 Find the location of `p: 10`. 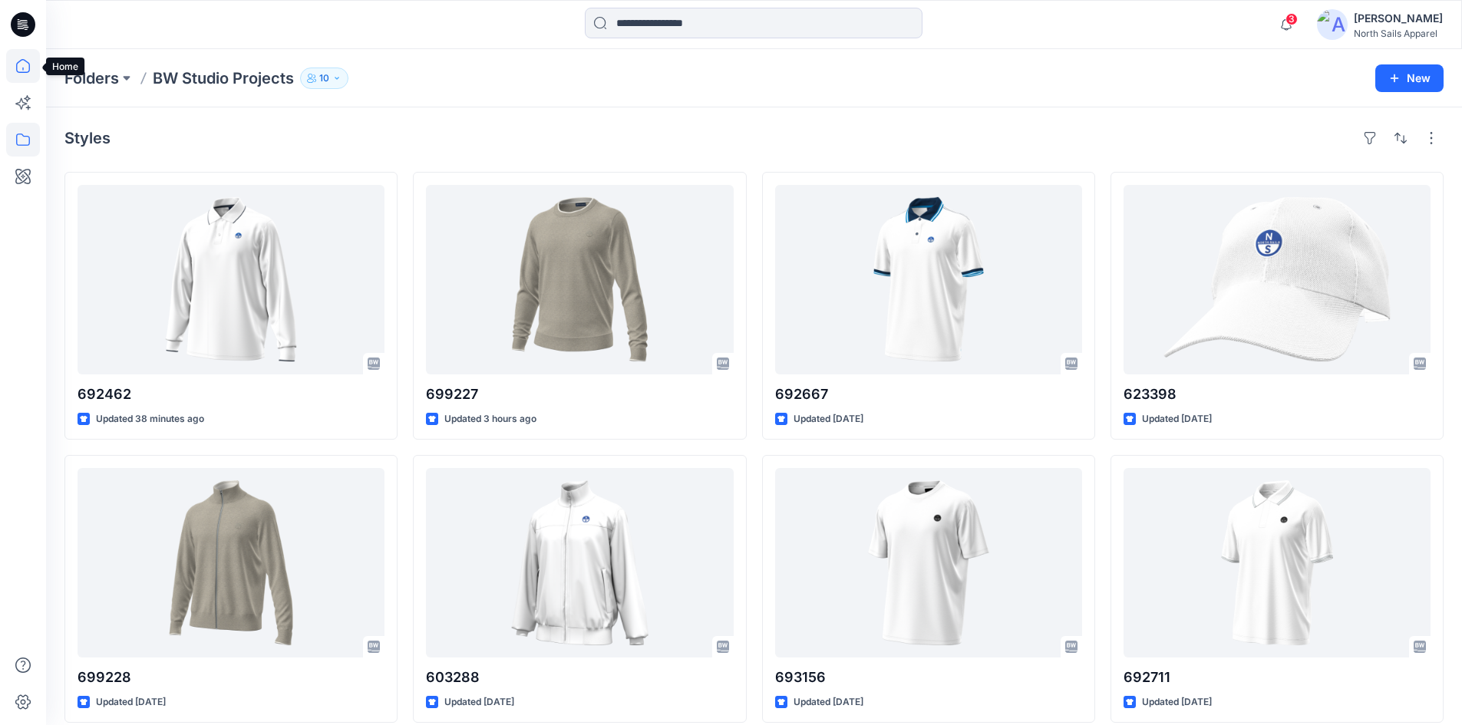

p: 10 is located at coordinates (324, 78).